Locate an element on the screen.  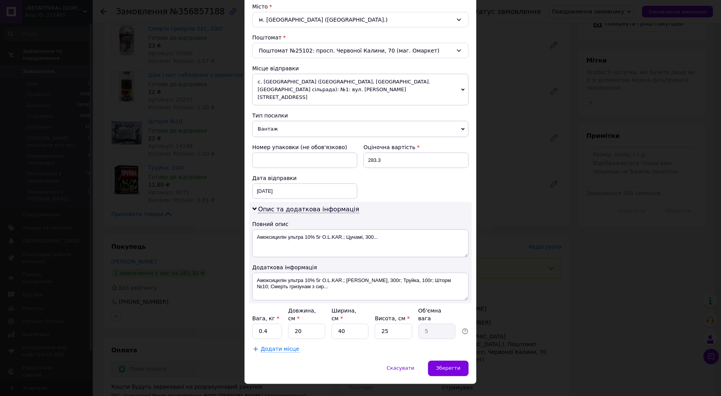
div: Оціночна вартість is located at coordinates (416, 147).